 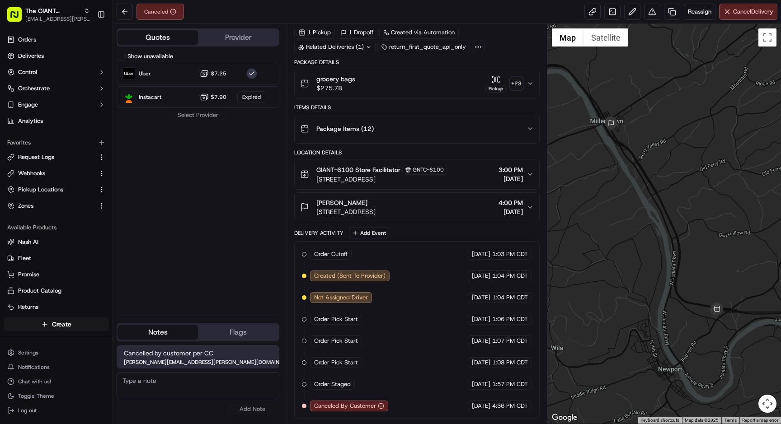 I want to click on a: Zones, so click(x=51, y=206).